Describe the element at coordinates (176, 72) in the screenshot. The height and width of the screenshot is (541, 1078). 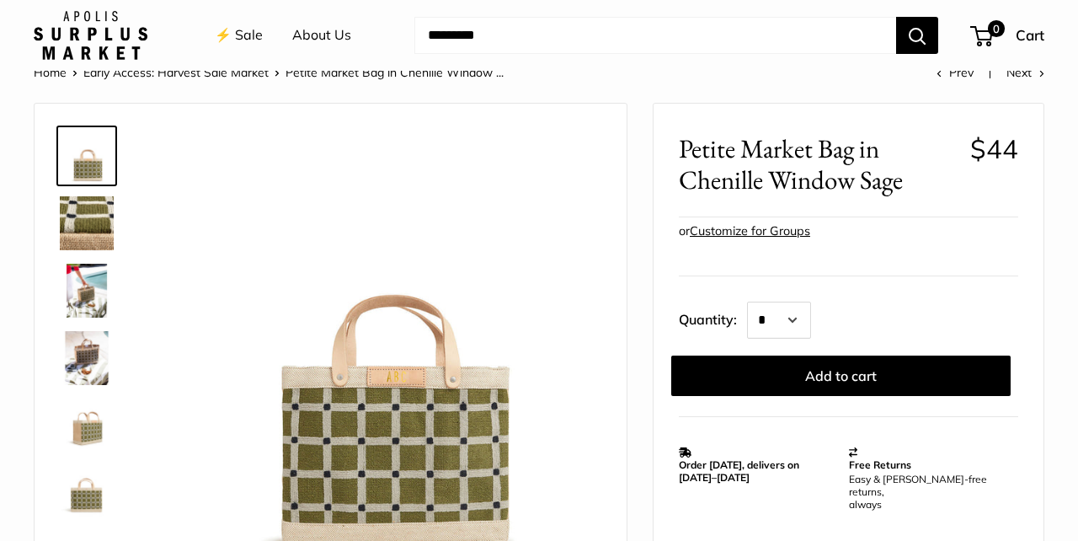
I see `a: Early Access: Harvest Sale Market` at that location.